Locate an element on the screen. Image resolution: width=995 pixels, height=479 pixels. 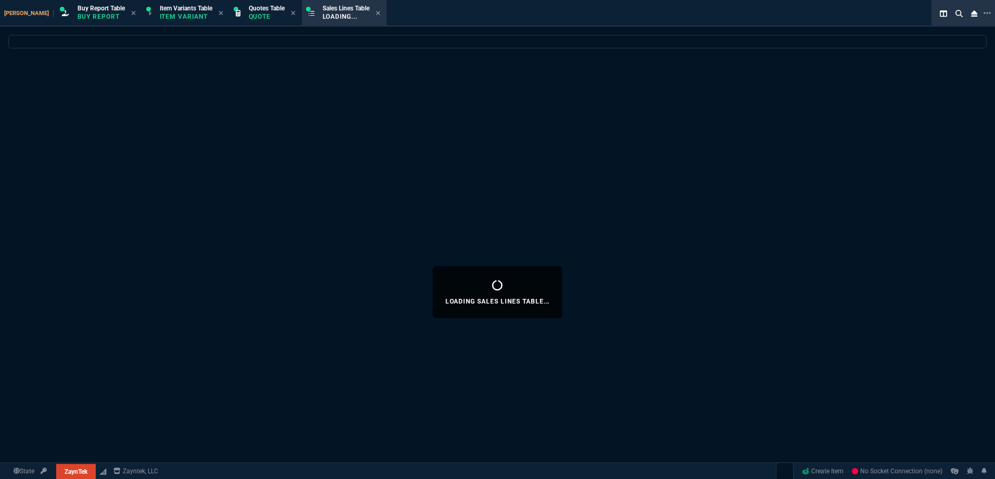
p: Loading Sales Lines Table... is located at coordinates (497, 301).